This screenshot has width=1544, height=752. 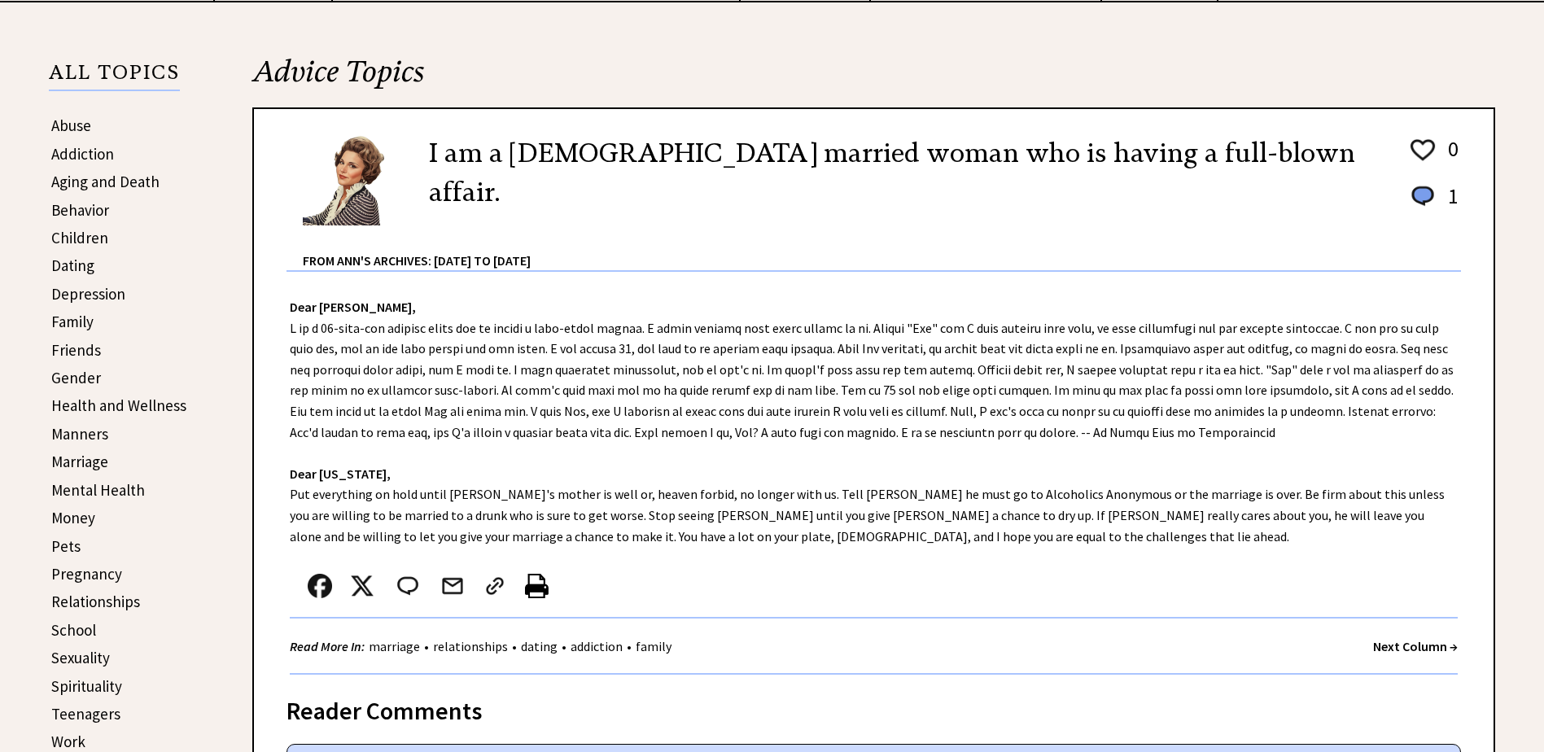 What do you see at coordinates (95, 602) in the screenshot?
I see `a: Relationships` at bounding box center [95, 602].